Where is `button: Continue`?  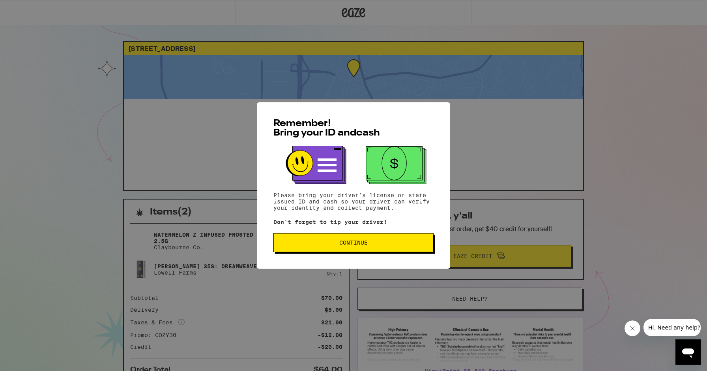
button: Continue is located at coordinates (354, 242).